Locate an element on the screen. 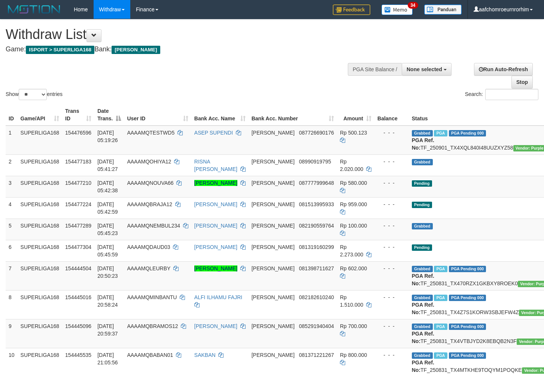 Image resolution: width=544 pixels, height=379 pixels. span: Rp 2.273.000 is located at coordinates (352, 251).